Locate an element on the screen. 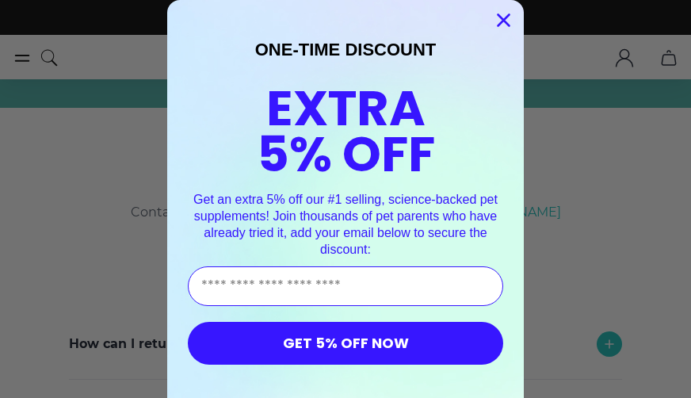  span: EXTRA is located at coordinates (346, 108).